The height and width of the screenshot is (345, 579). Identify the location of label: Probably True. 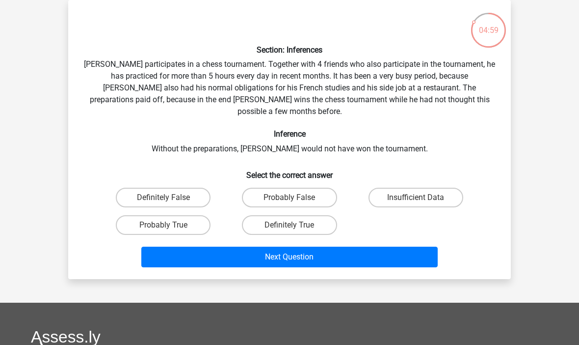
(163, 225).